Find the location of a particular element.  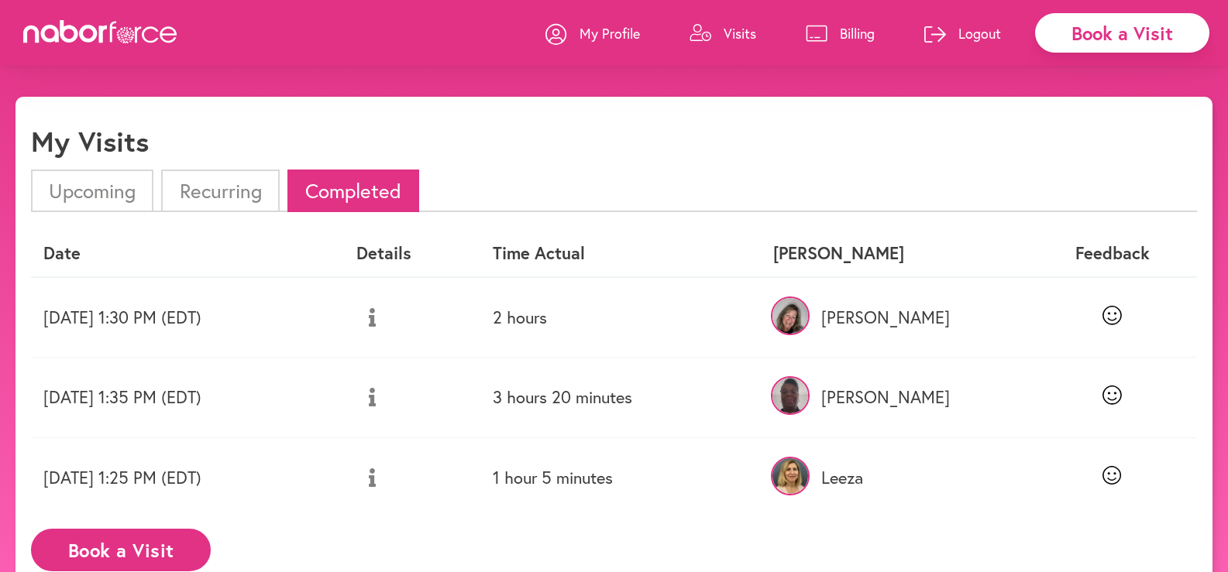

p: Leeza is located at coordinates (894, 478).